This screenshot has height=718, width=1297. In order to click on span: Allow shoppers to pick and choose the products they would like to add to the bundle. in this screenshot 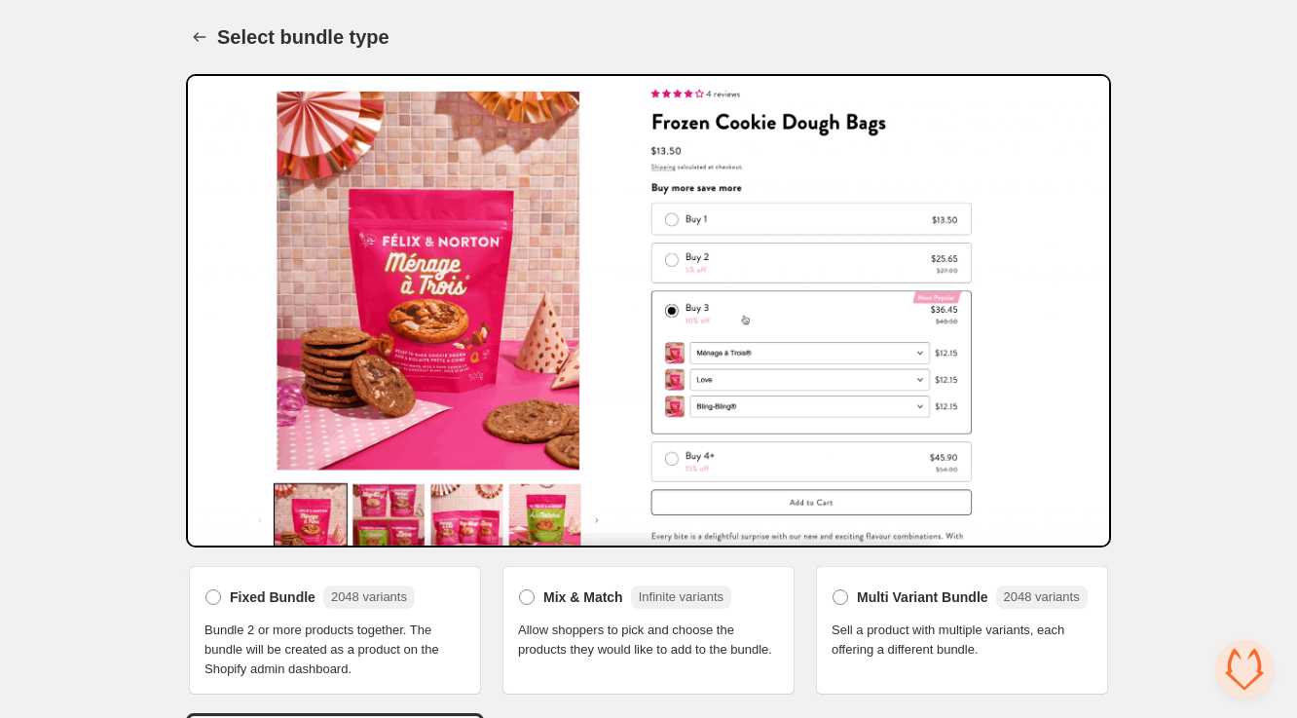, I will do `click(649, 640)`.